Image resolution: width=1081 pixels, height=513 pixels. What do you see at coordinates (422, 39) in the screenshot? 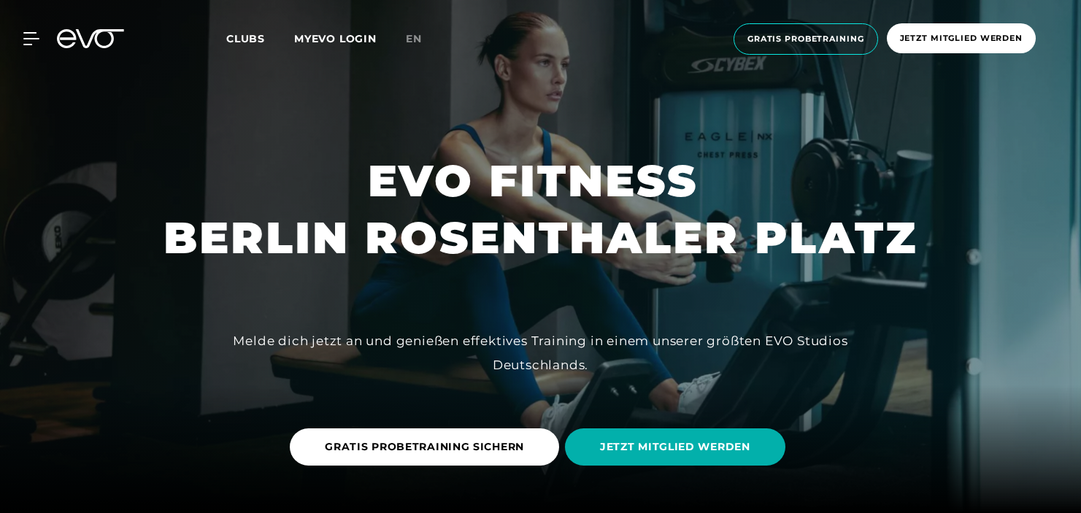
I see `a: en` at bounding box center [422, 39].